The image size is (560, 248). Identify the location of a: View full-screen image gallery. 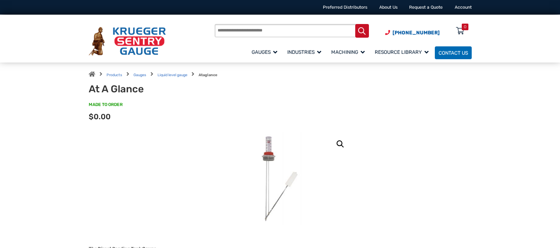
(340, 144).